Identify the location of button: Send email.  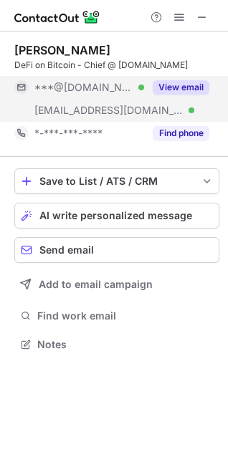
(117, 250).